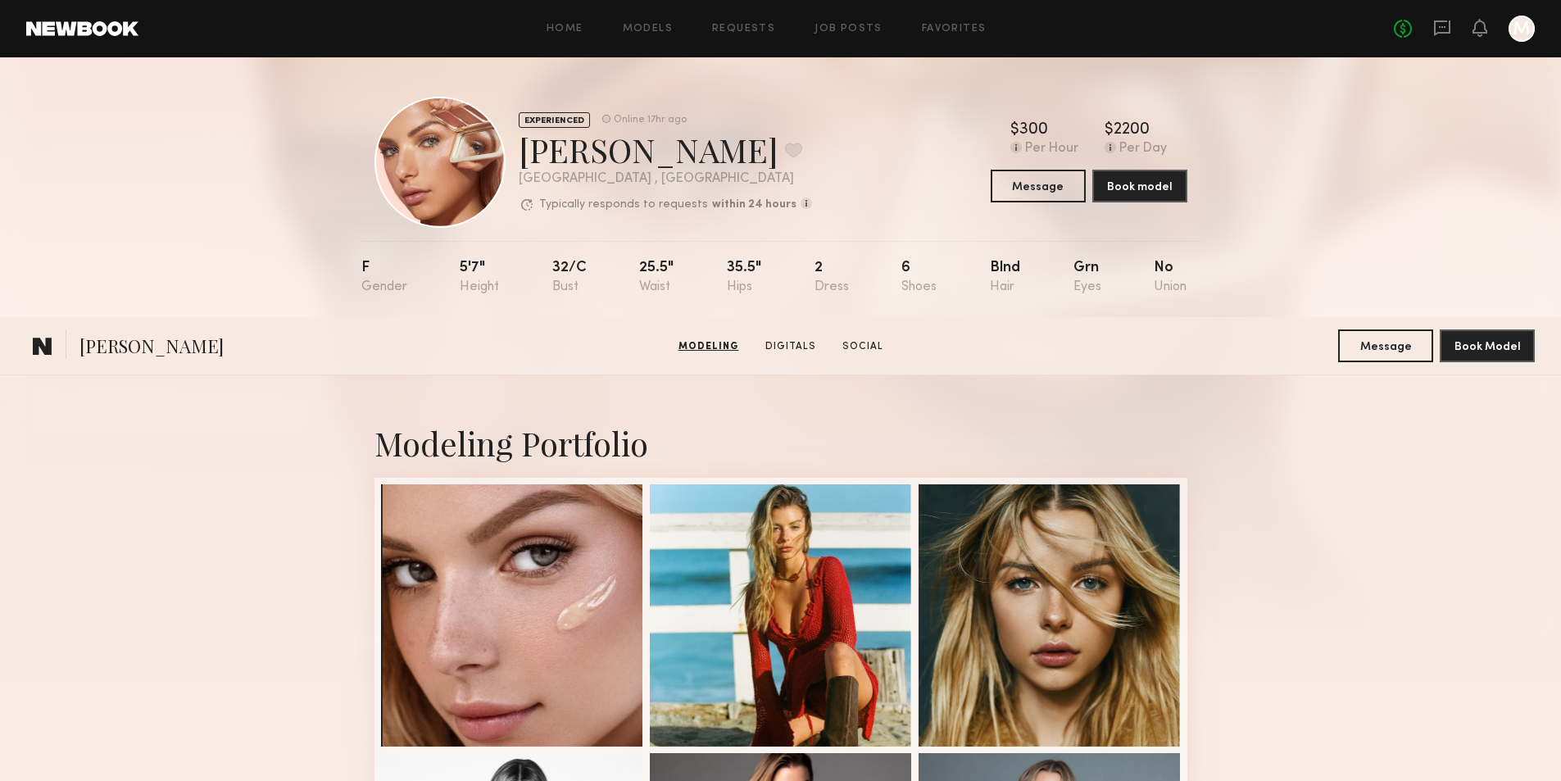 The height and width of the screenshot is (781, 1561). What do you see at coordinates (648, 29) in the screenshot?
I see `a: Models` at bounding box center [648, 29].